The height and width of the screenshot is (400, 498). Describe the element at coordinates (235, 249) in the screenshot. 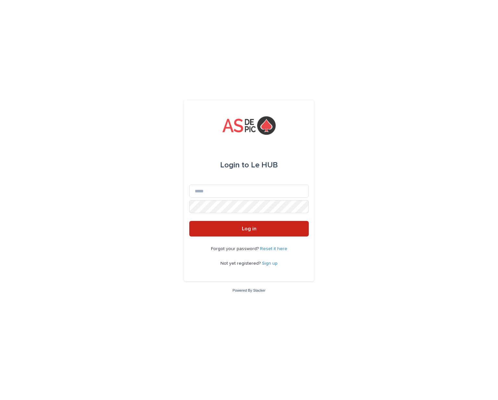

I see `span: Forgot your password?` at that location.